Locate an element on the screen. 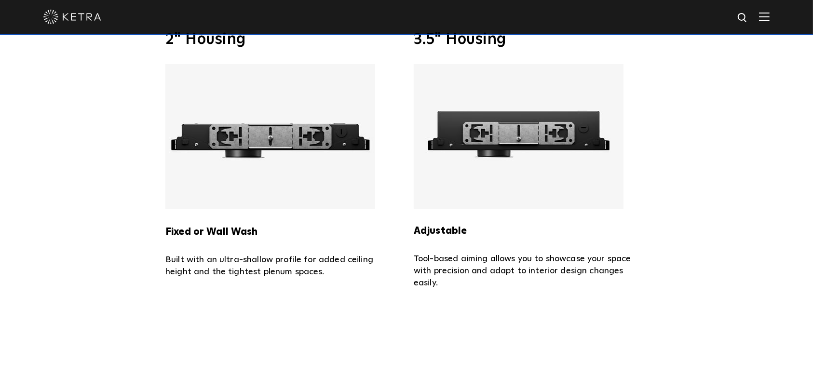 The image size is (813, 376). img: Ketra 2" Fixed or Wall Wash Housing with an ultra slim profile is located at coordinates (270, 136).